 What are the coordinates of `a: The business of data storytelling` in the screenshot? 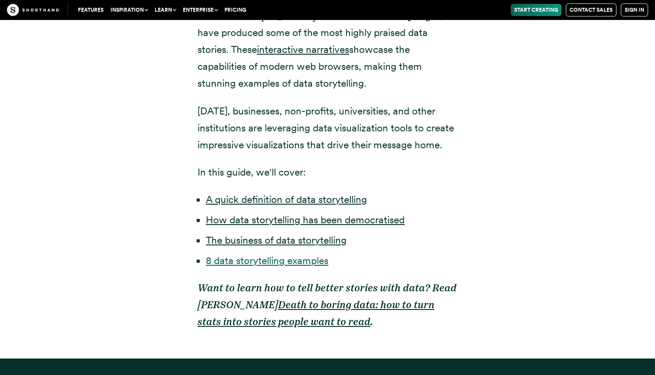 It's located at (276, 240).